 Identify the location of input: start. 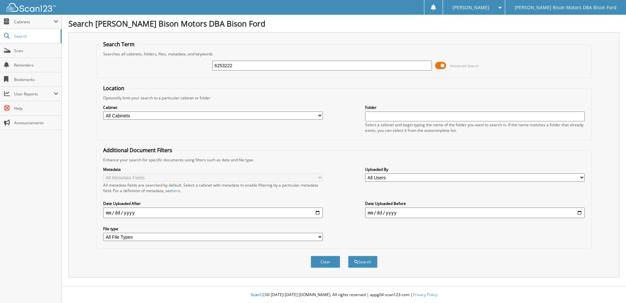
(213, 213).